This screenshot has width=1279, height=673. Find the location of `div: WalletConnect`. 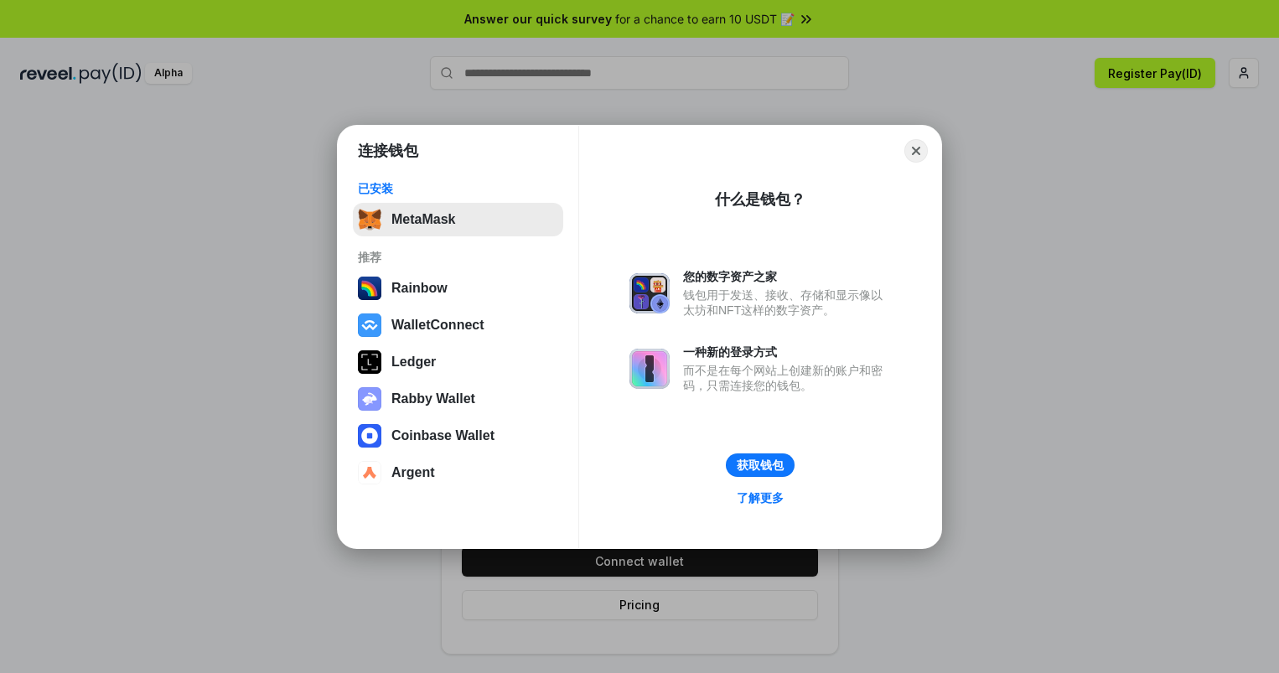

div: WalletConnect is located at coordinates (437, 325).